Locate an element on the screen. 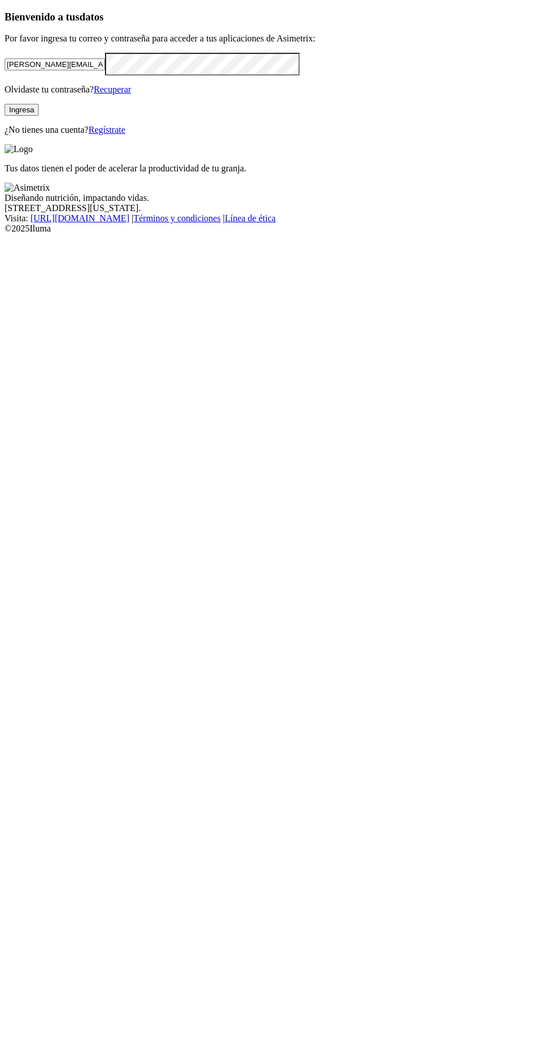 This screenshot has width=556, height=1048. img: Asimetrix is located at coordinates (27, 188).